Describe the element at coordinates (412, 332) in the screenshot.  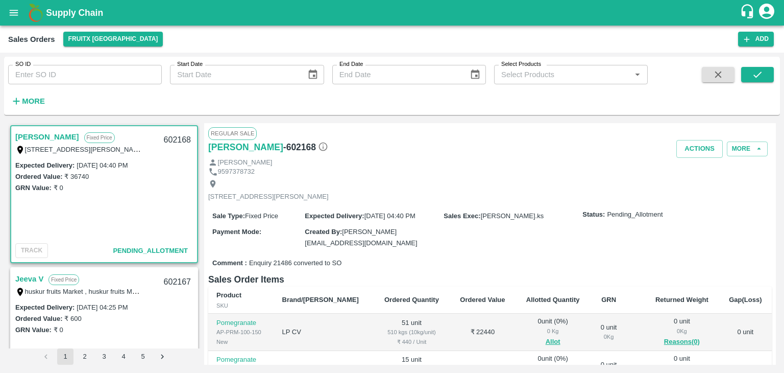
I see `div: 510 kgs (10kg/unit)` at that location.